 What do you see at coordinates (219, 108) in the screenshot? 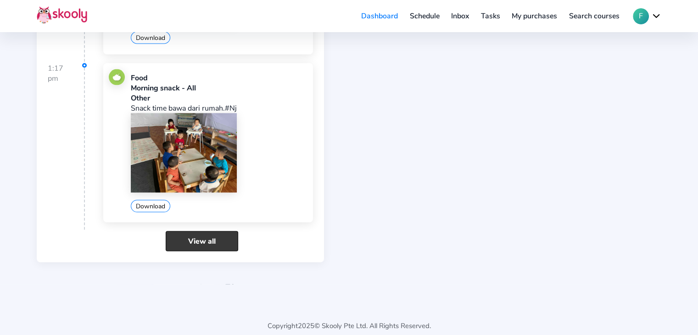
I see `p: Snack time bawa dari rumah.#Nj` at bounding box center [219, 108].